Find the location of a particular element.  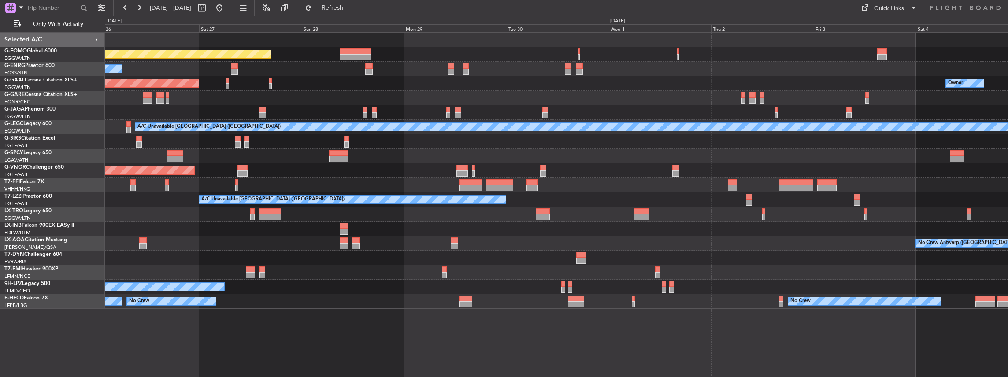

a: G-LEGCLegacy 600 is located at coordinates (28, 124).